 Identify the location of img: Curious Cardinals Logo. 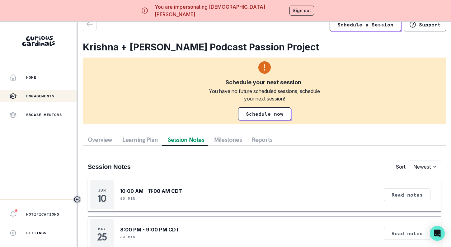
(38, 41).